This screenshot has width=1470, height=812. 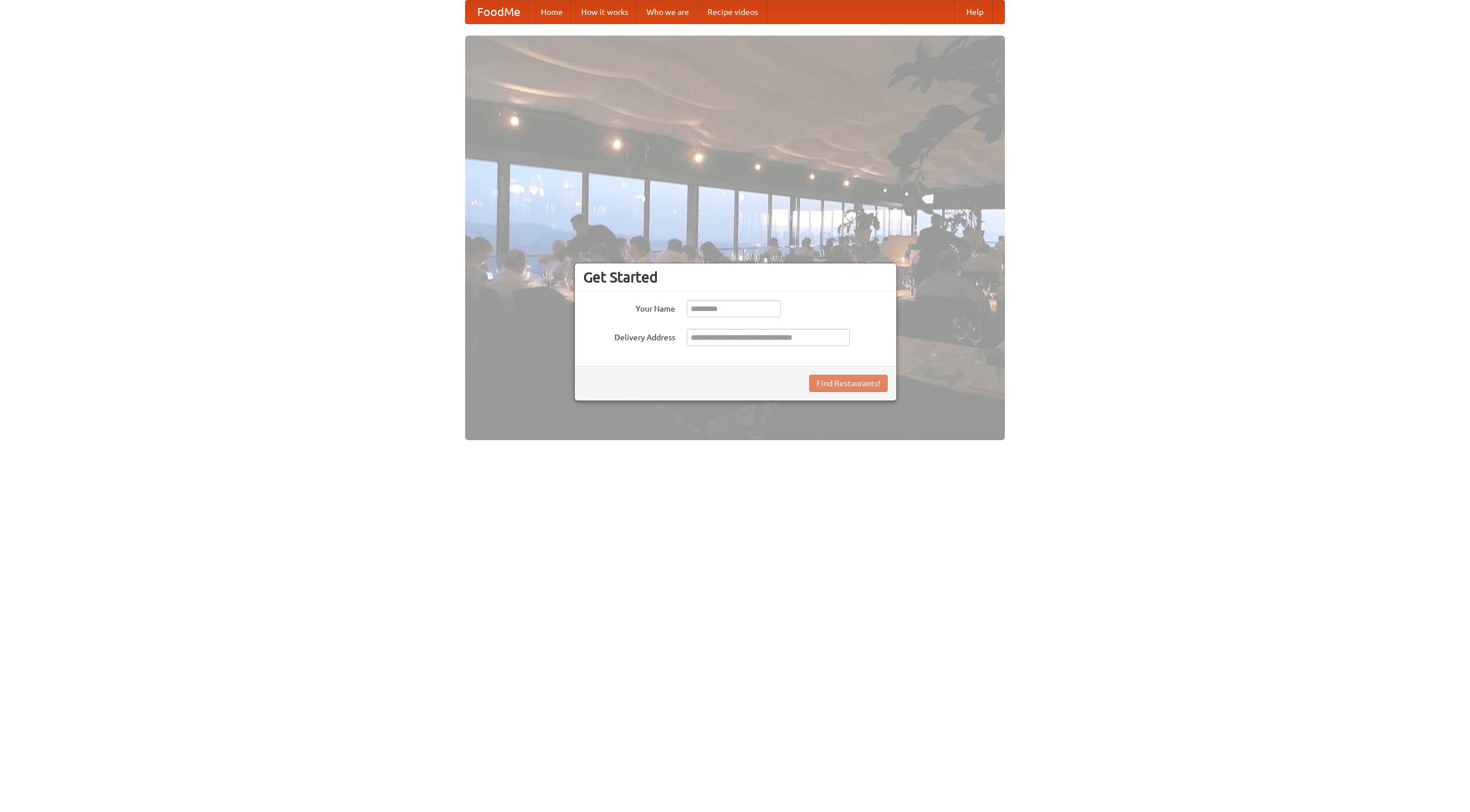 I want to click on a: How it works, so click(x=604, y=12).